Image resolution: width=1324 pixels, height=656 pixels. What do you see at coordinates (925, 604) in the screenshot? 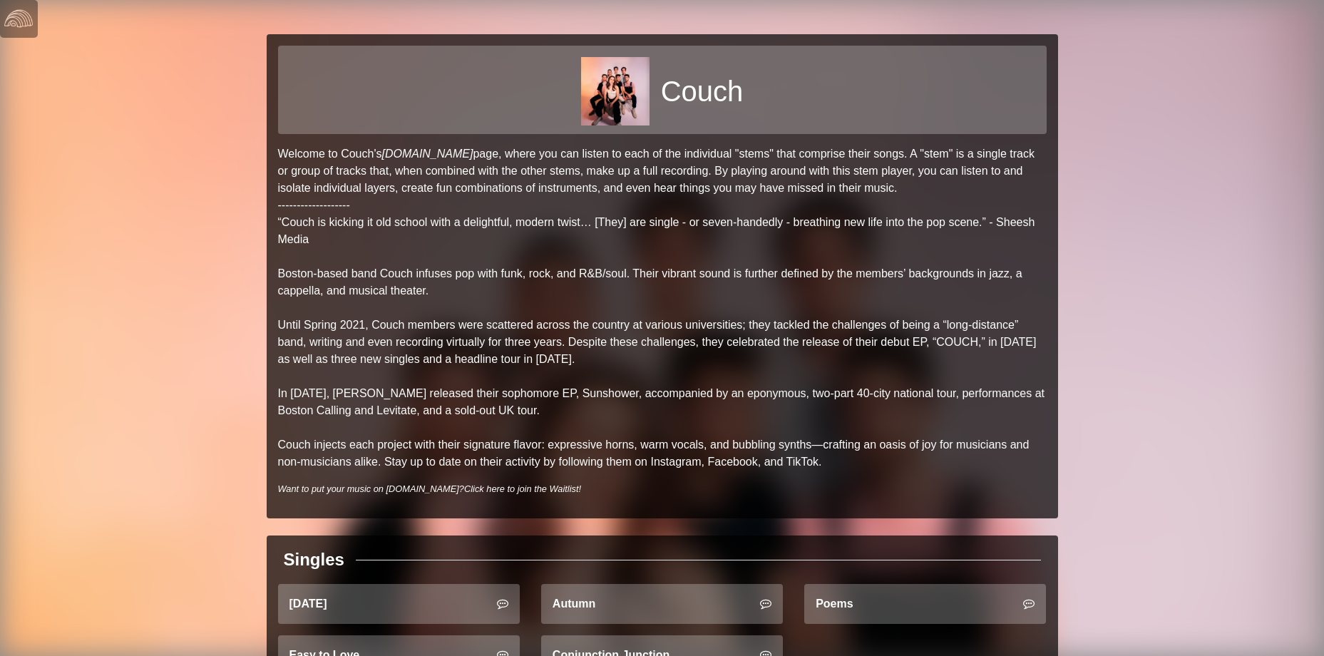
I see `a: Poems` at bounding box center [925, 604].